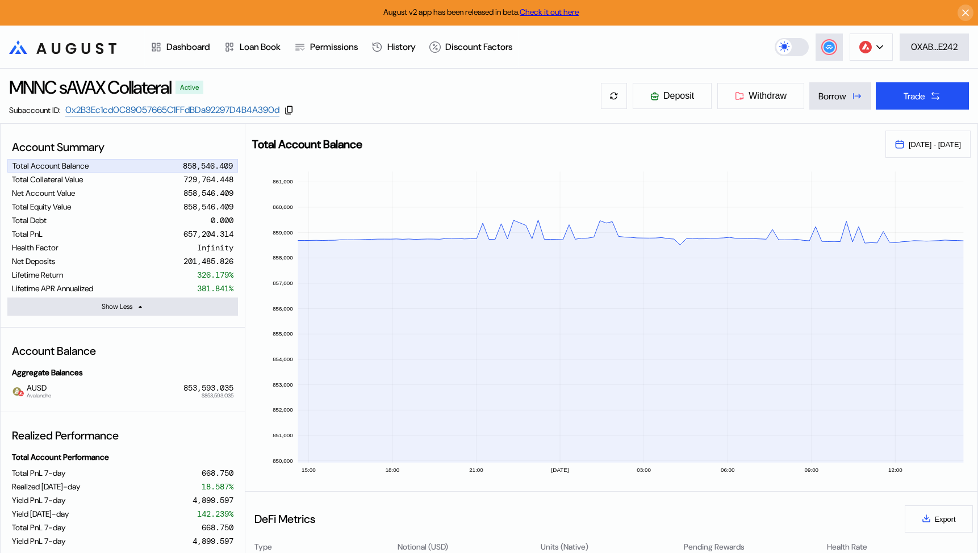 This screenshot has height=553, width=978. Describe the element at coordinates (123, 351) in the screenshot. I see `div: Account Balance` at that location.